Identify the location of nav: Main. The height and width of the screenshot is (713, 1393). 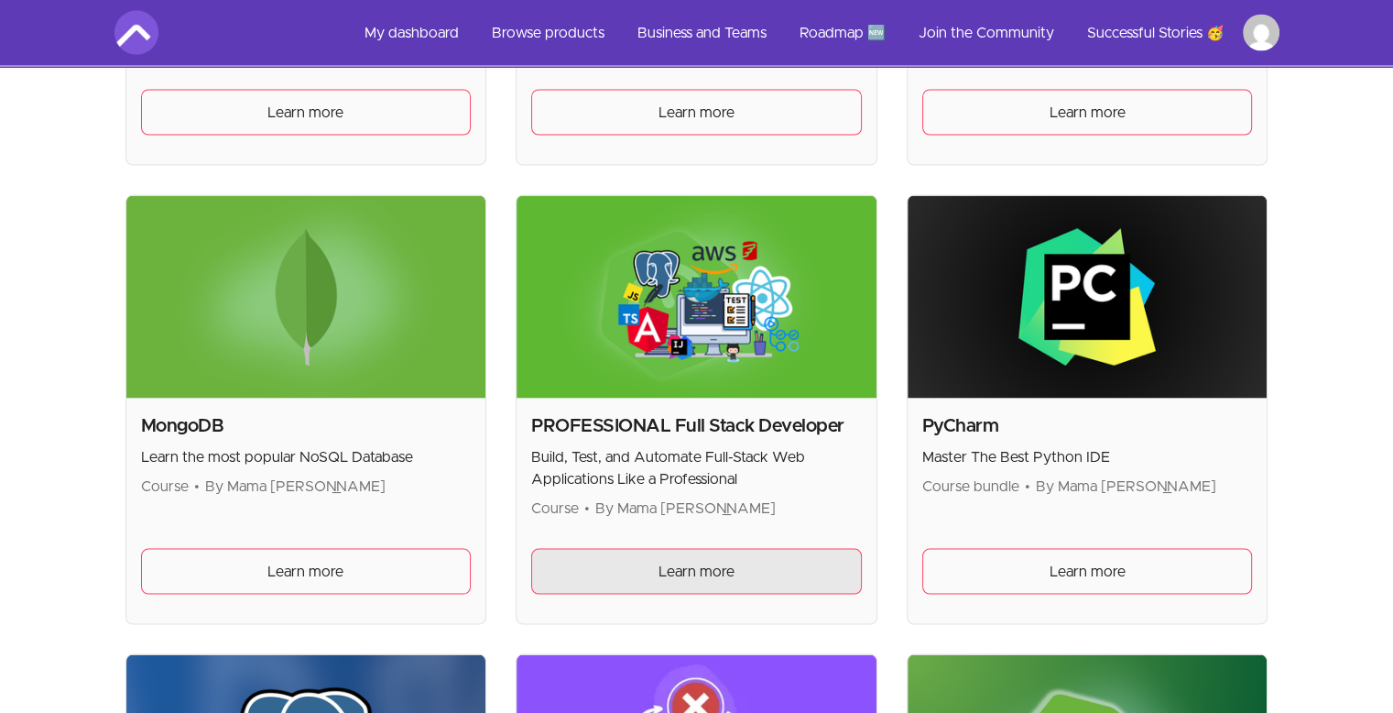
(814, 33).